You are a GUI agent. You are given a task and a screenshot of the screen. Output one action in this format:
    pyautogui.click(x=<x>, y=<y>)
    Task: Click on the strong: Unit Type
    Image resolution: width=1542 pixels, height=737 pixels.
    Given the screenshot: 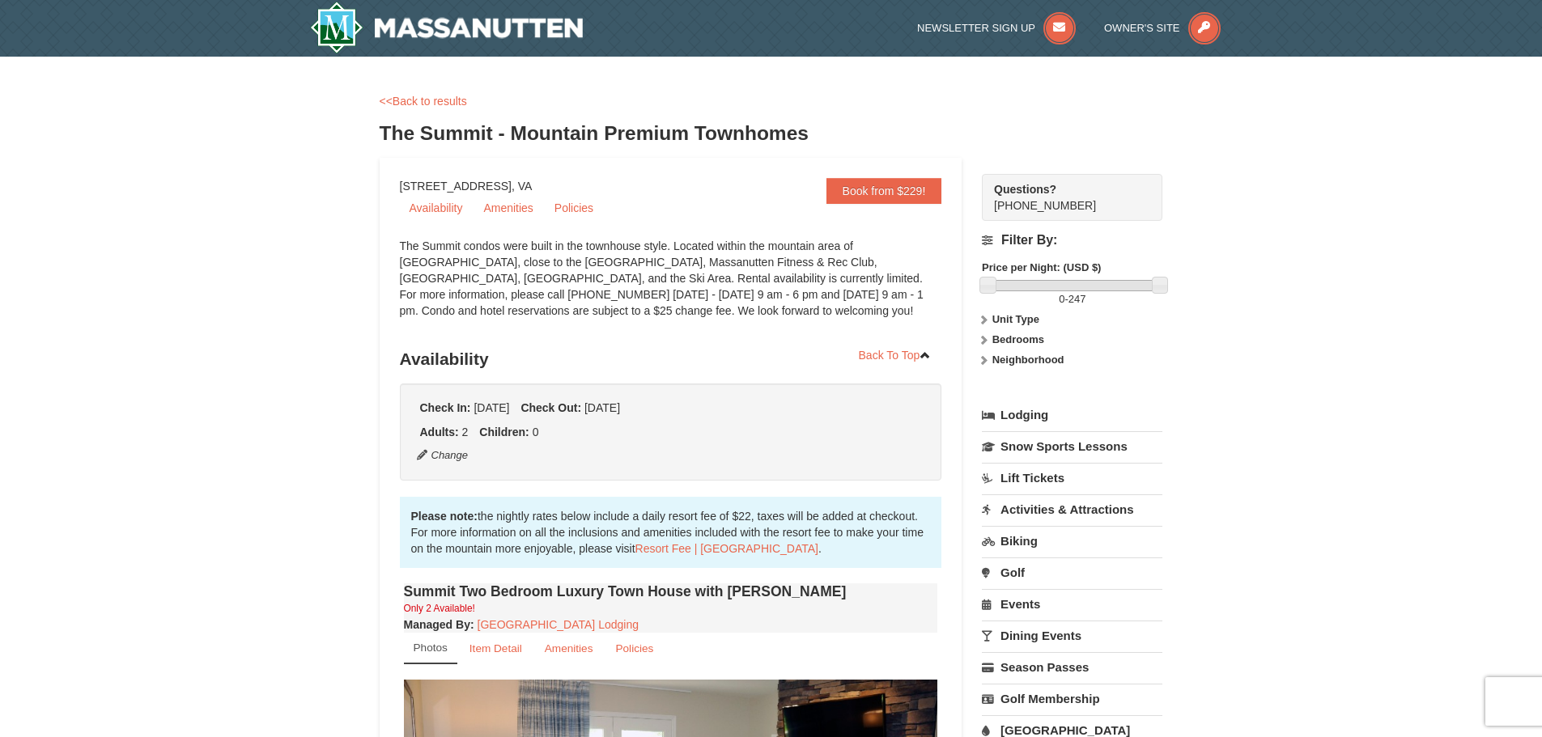 What is the action you would take?
    pyautogui.click(x=1016, y=319)
    